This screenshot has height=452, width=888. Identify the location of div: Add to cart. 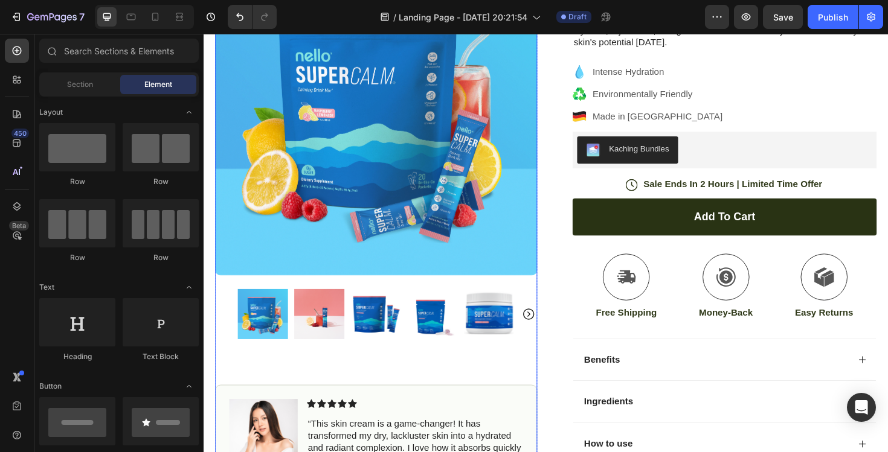
(551, 193).